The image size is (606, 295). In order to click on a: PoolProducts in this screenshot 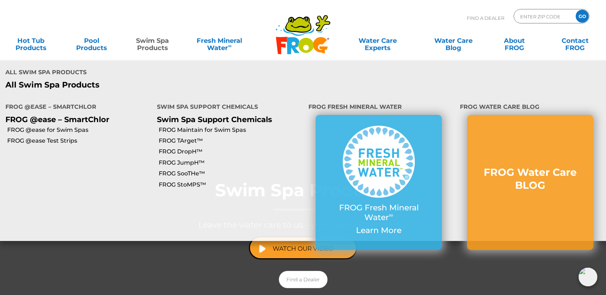, I will do `click(92, 41)`.